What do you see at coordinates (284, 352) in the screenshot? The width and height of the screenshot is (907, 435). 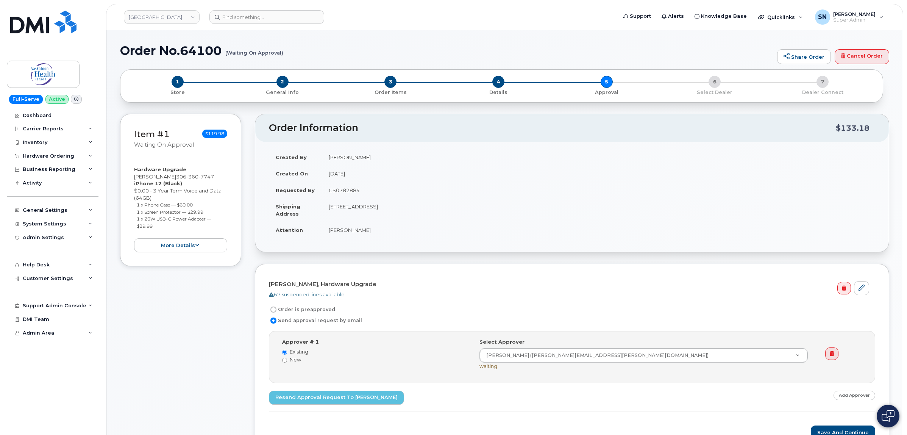 I see `input: Existing` at bounding box center [284, 352].